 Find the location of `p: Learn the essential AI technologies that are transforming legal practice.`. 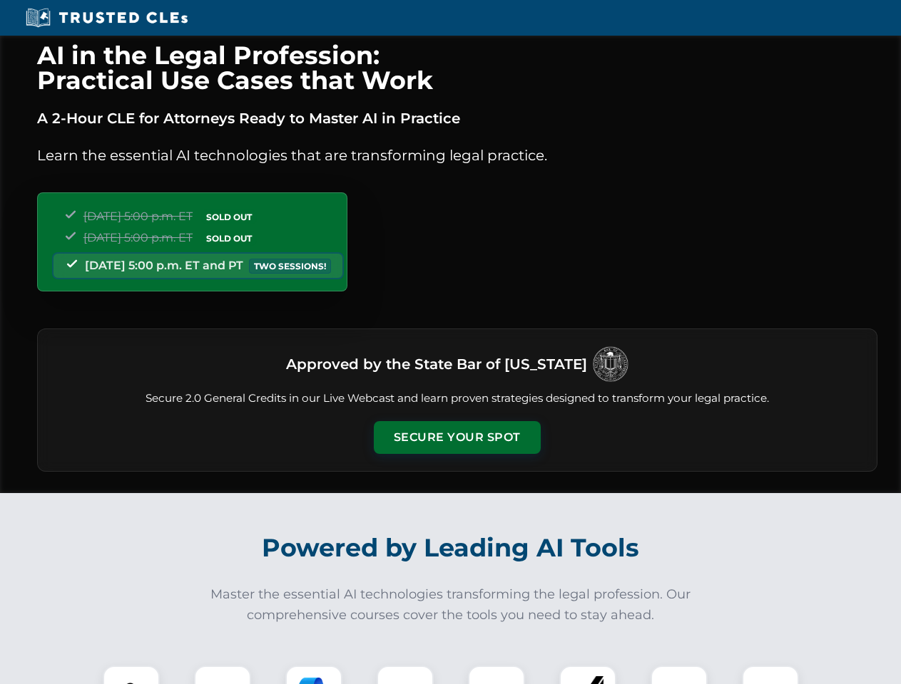

p: Learn the essential AI technologies that are transforming legal practice. is located at coordinates (457, 155).